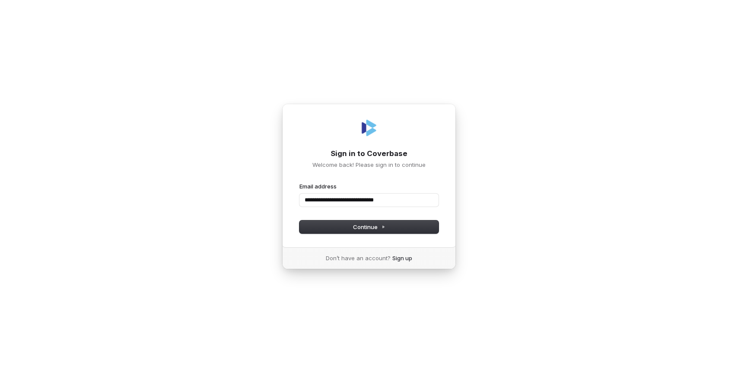  What do you see at coordinates (369, 227) in the screenshot?
I see `span: Continue` at bounding box center [369, 227].